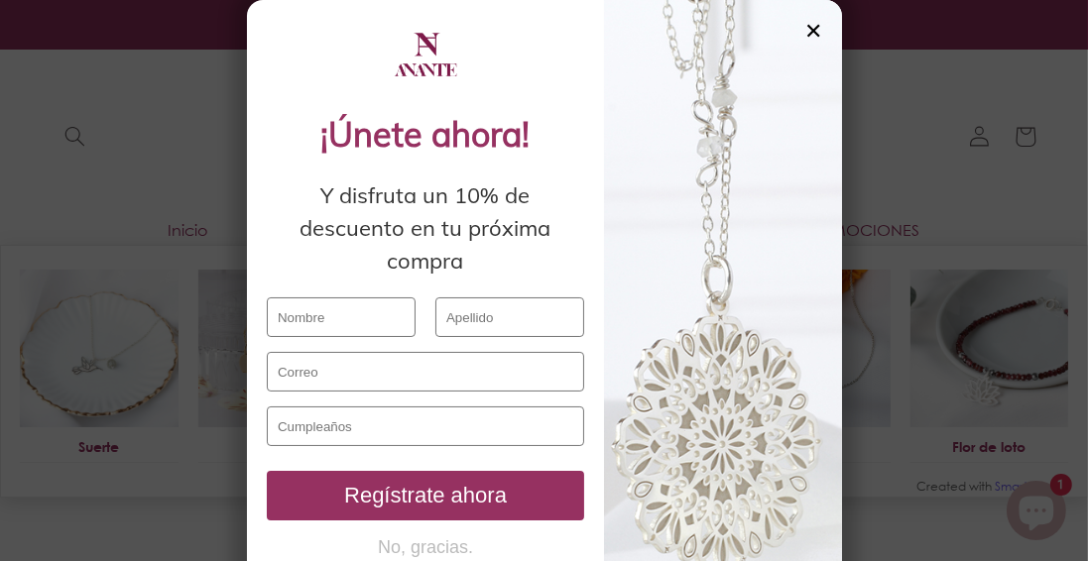 This screenshot has width=1088, height=561. I want to click on img: logo, so click(425, 55).